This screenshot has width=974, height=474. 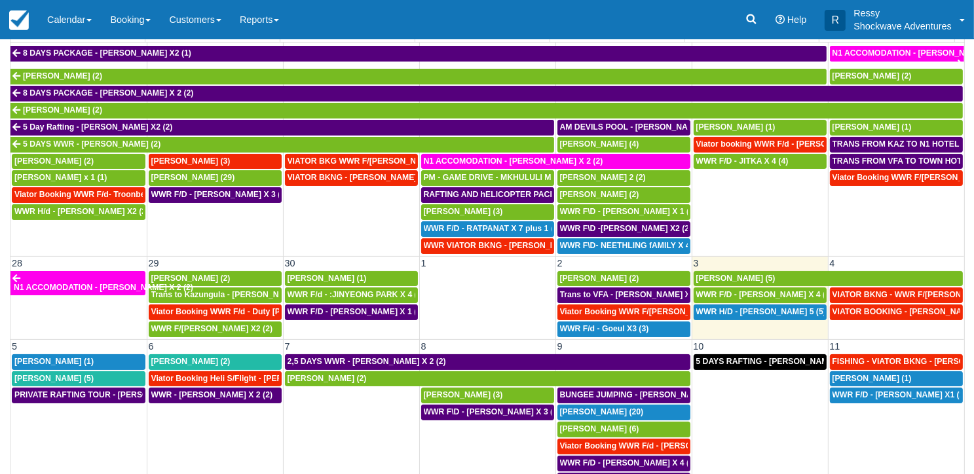 What do you see at coordinates (560, 347) in the screenshot?
I see `span: 9` at bounding box center [560, 347].